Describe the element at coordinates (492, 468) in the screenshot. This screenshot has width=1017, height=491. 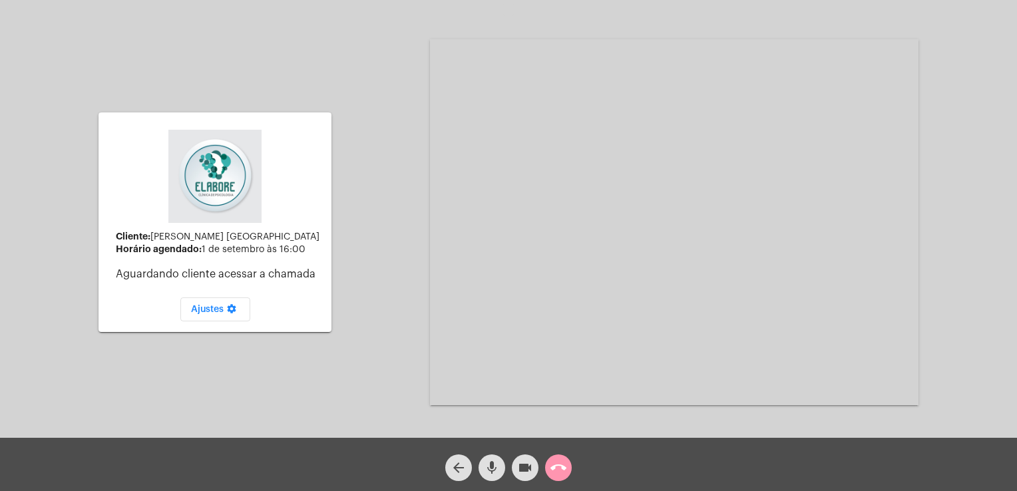
I see `mat-icon: mic` at that location.